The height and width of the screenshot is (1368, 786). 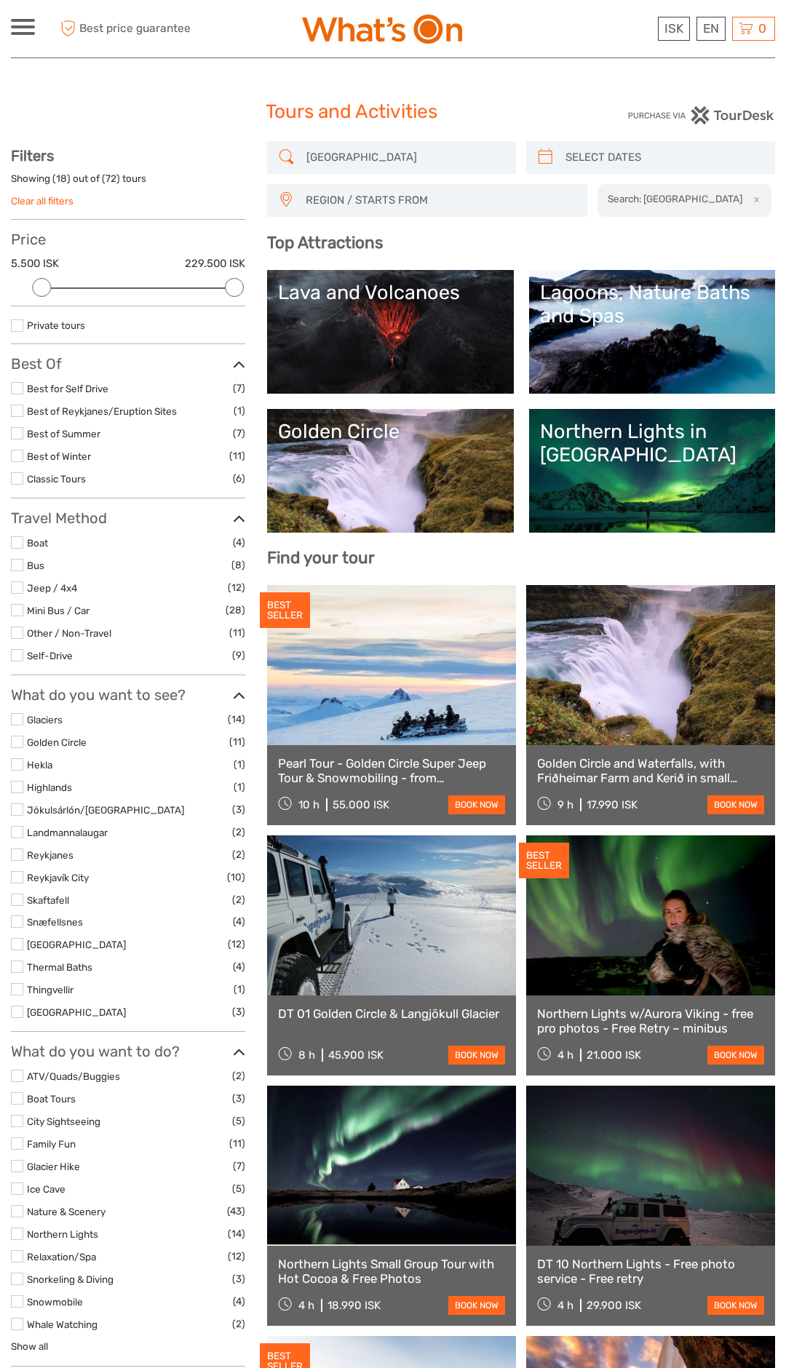 What do you see at coordinates (239, 655) in the screenshot?
I see `span: (9)` at bounding box center [239, 655].